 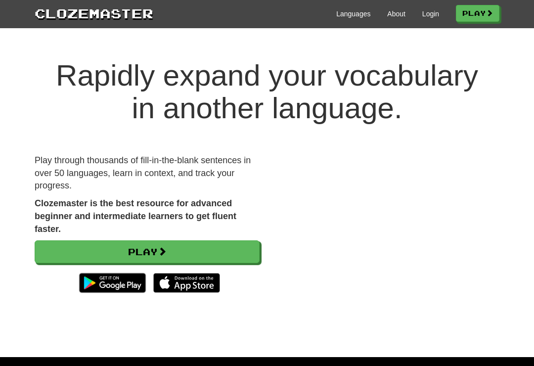 I want to click on a: Login, so click(x=430, y=14).